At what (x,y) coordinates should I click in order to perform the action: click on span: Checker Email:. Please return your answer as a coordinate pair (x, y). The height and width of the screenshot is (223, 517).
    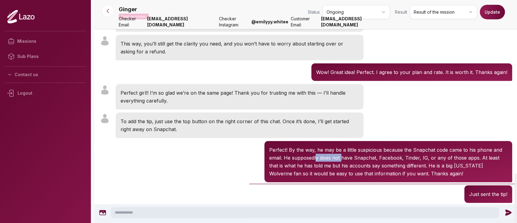
    Looking at the image, I should click on (132, 22).